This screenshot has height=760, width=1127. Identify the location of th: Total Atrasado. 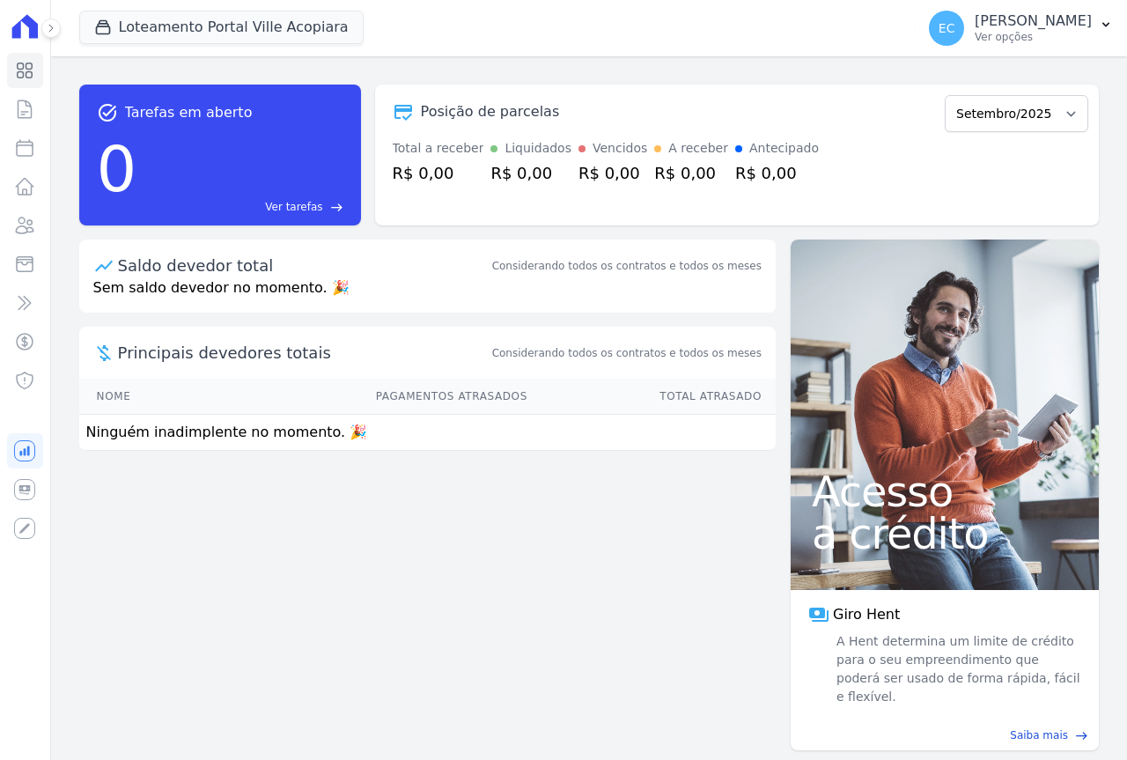
(652, 396).